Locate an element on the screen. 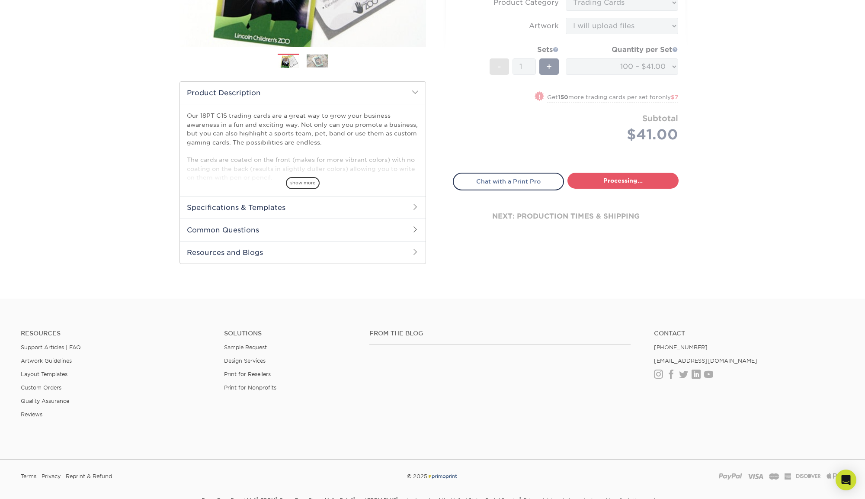 This screenshot has width=865, height=499. h4: From the Blog is located at coordinates (500, 333).